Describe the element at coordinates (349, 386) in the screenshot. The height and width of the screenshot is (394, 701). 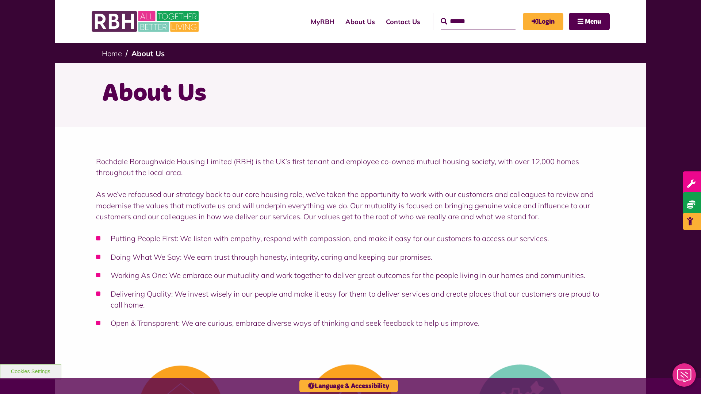
I see `button: Language & Accessibility` at that location.